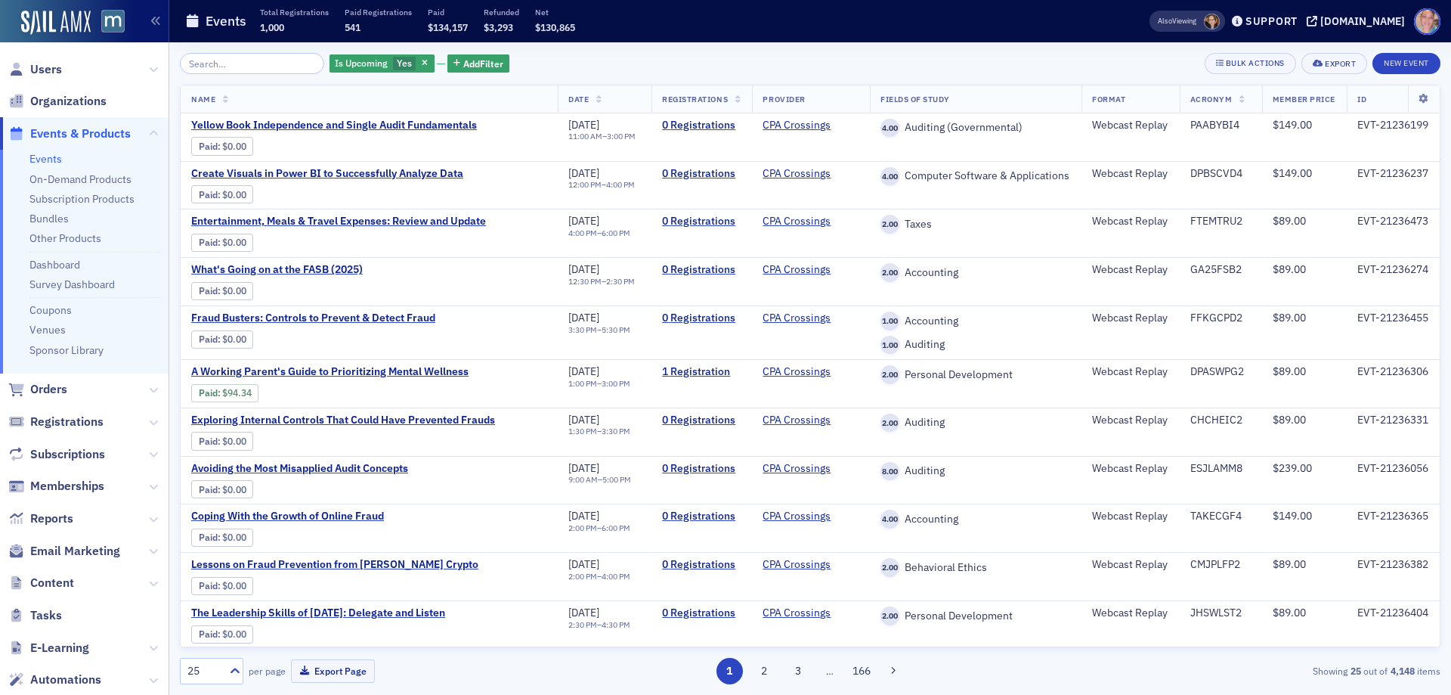  I want to click on button: 2, so click(763, 670).